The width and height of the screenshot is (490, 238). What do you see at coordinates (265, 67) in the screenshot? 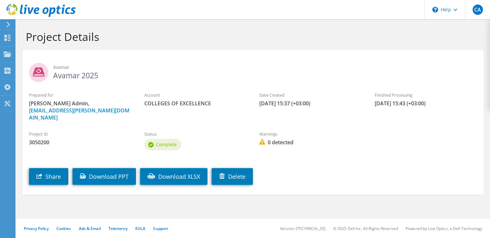
I see `span: Avamar` at bounding box center [265, 67].